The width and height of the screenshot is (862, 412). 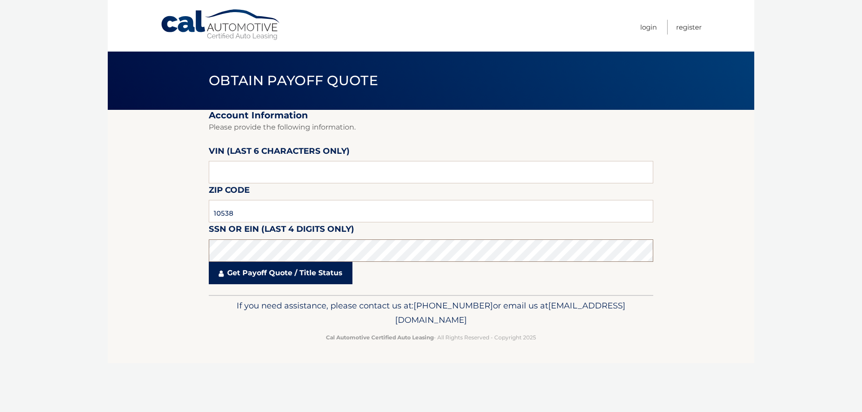 What do you see at coordinates (279, 153) in the screenshot?
I see `label: VIN (last 6 characters only)` at bounding box center [279, 153].